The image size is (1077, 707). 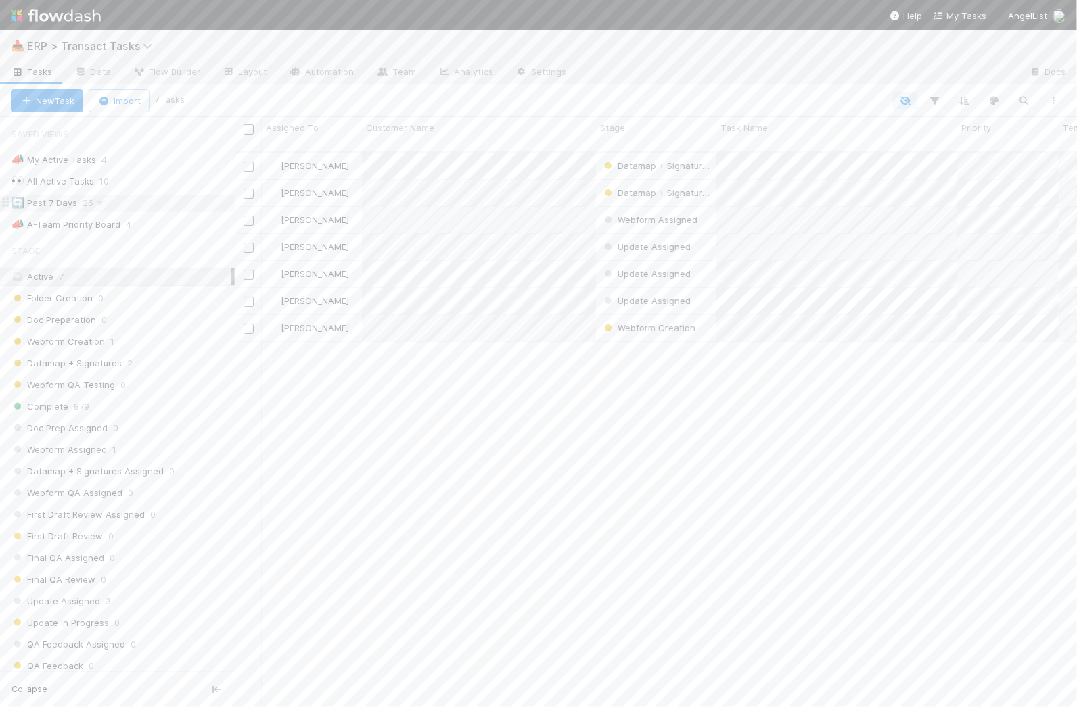 What do you see at coordinates (32, 72) in the screenshot?
I see `span: Tasks` at bounding box center [32, 72].